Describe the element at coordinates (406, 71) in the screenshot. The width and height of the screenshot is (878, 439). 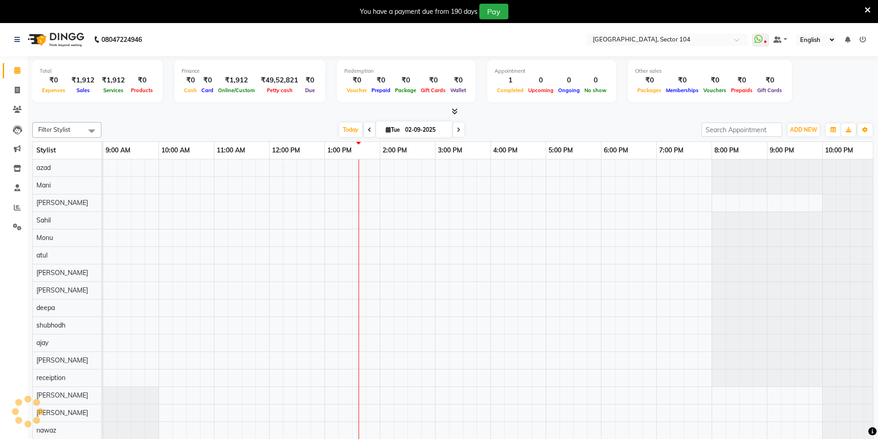
I see `div: Redemption` at that location.